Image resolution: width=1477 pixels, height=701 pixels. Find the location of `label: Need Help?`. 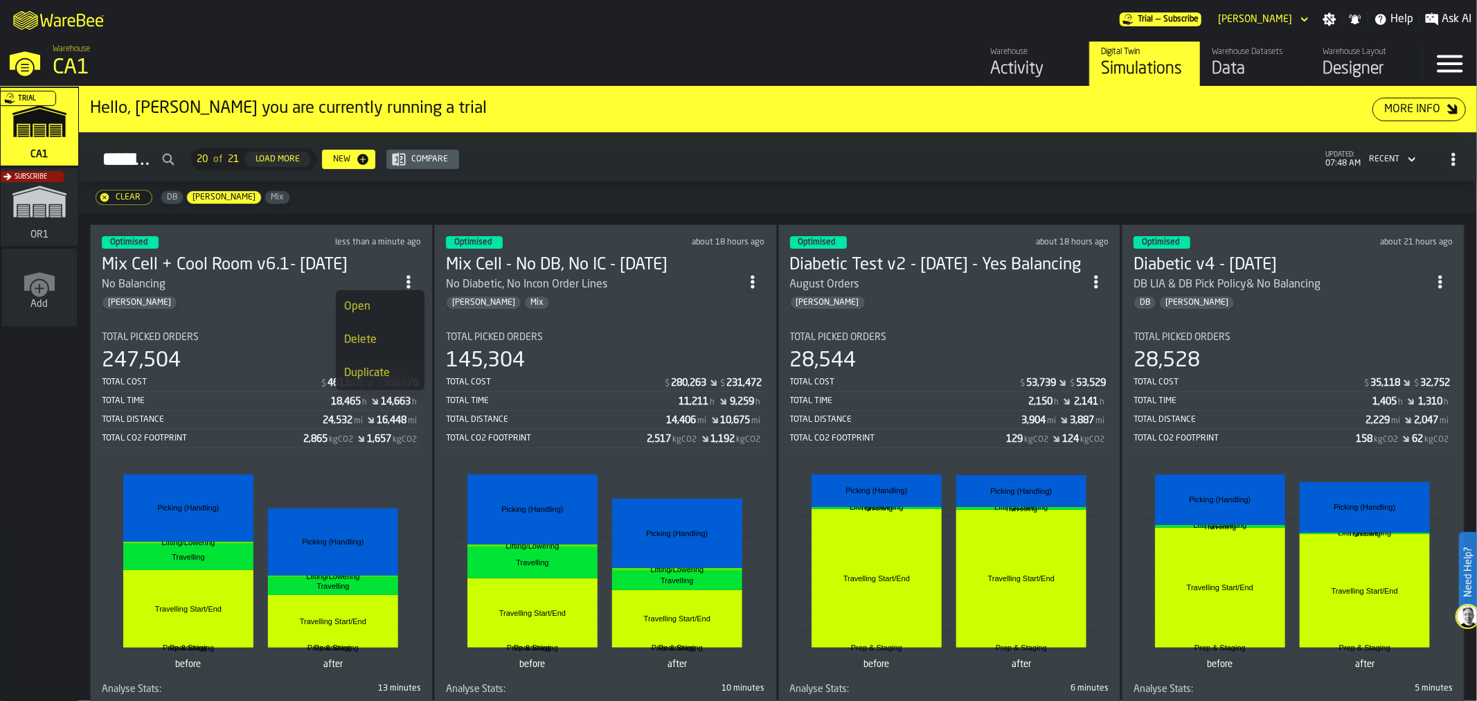

label: Need Help? is located at coordinates (1468, 572).